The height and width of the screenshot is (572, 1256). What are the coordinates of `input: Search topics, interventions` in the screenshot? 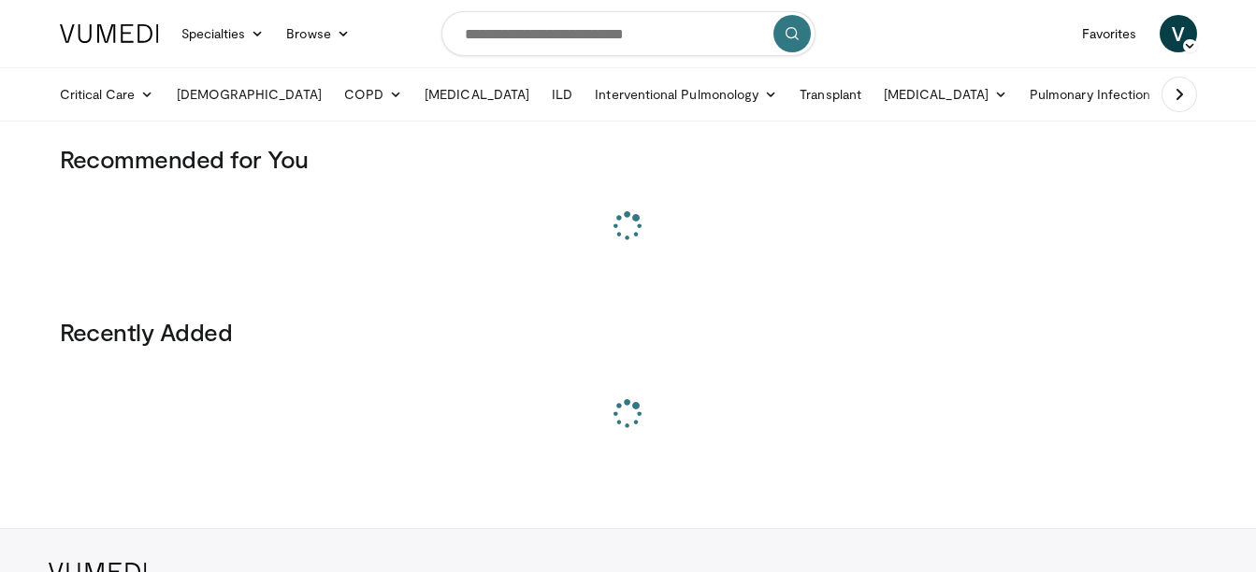 It's located at (629, 34).